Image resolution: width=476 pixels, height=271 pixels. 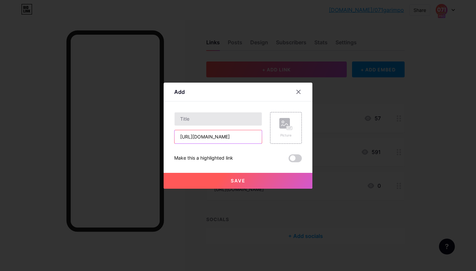 What do you see at coordinates (218, 137) in the screenshot?
I see `input: URL` at bounding box center [218, 137].